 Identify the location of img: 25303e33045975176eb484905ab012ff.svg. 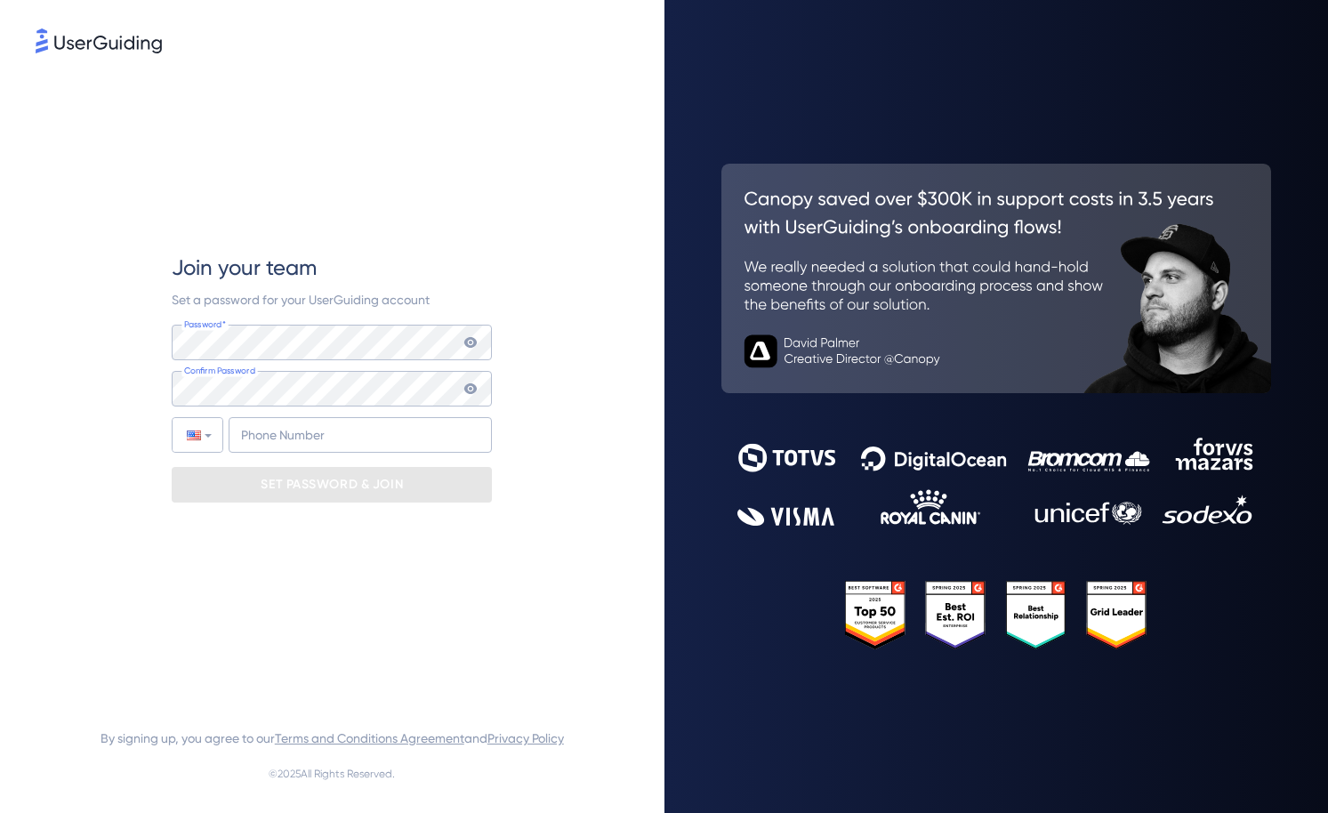
(996, 616).